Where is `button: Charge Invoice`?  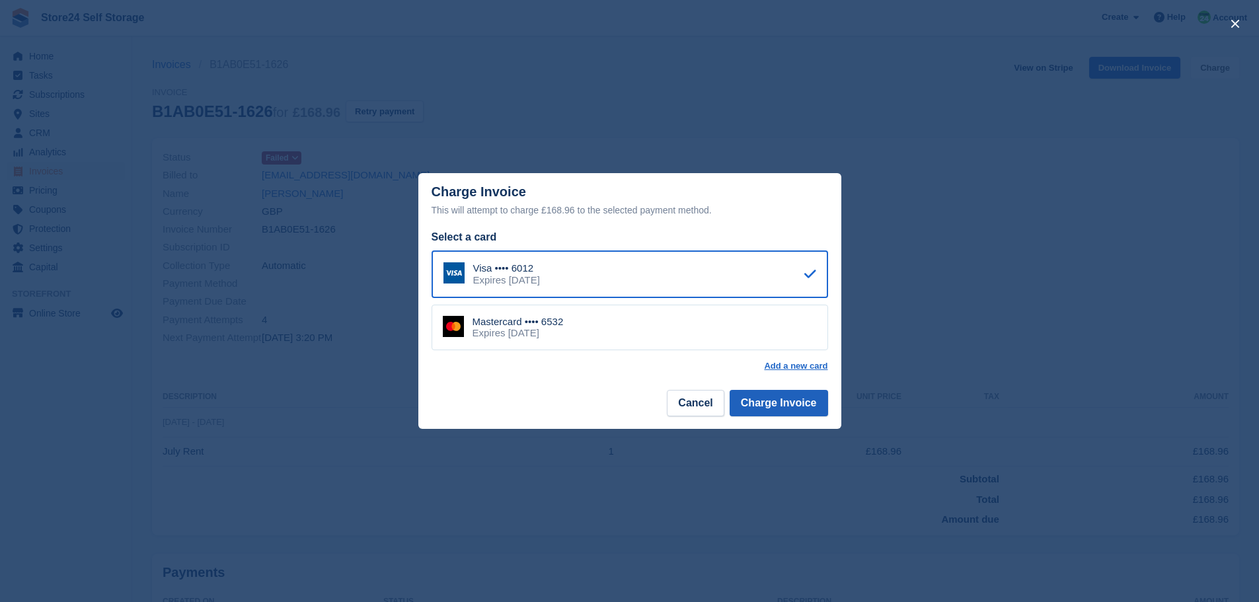 button: Charge Invoice is located at coordinates (779, 403).